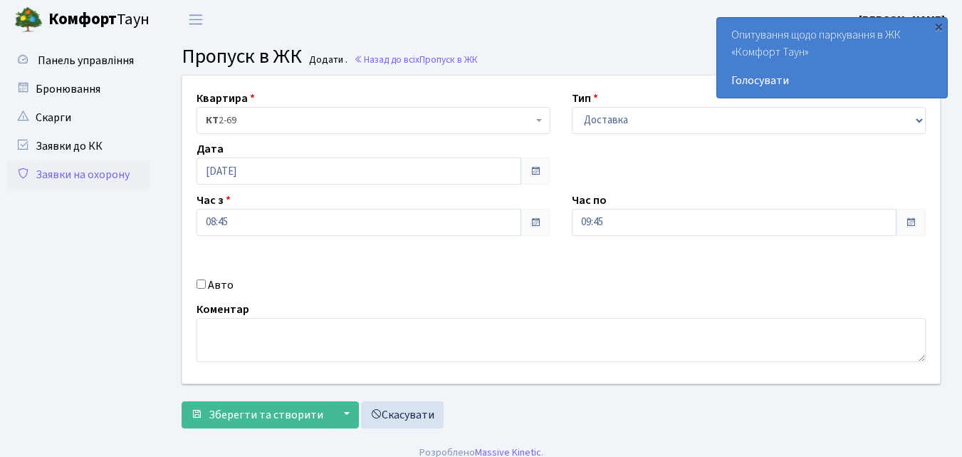  What do you see at coordinates (83, 19) in the screenshot?
I see `b: Комфорт` at bounding box center [83, 19].